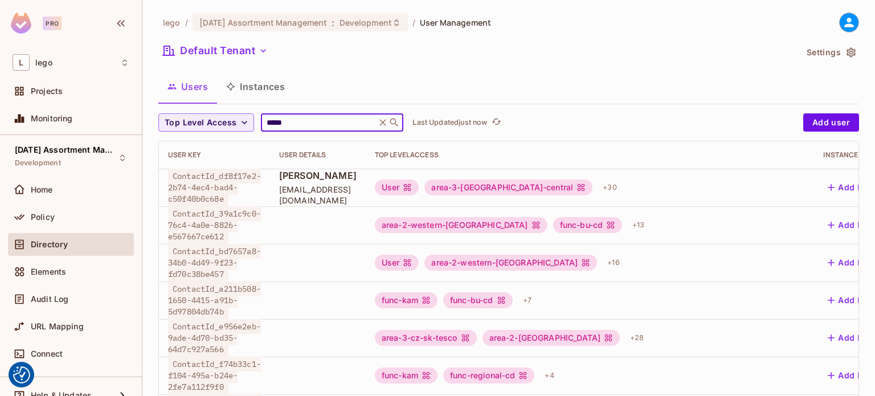  I want to click on div: Pro, so click(52, 23).